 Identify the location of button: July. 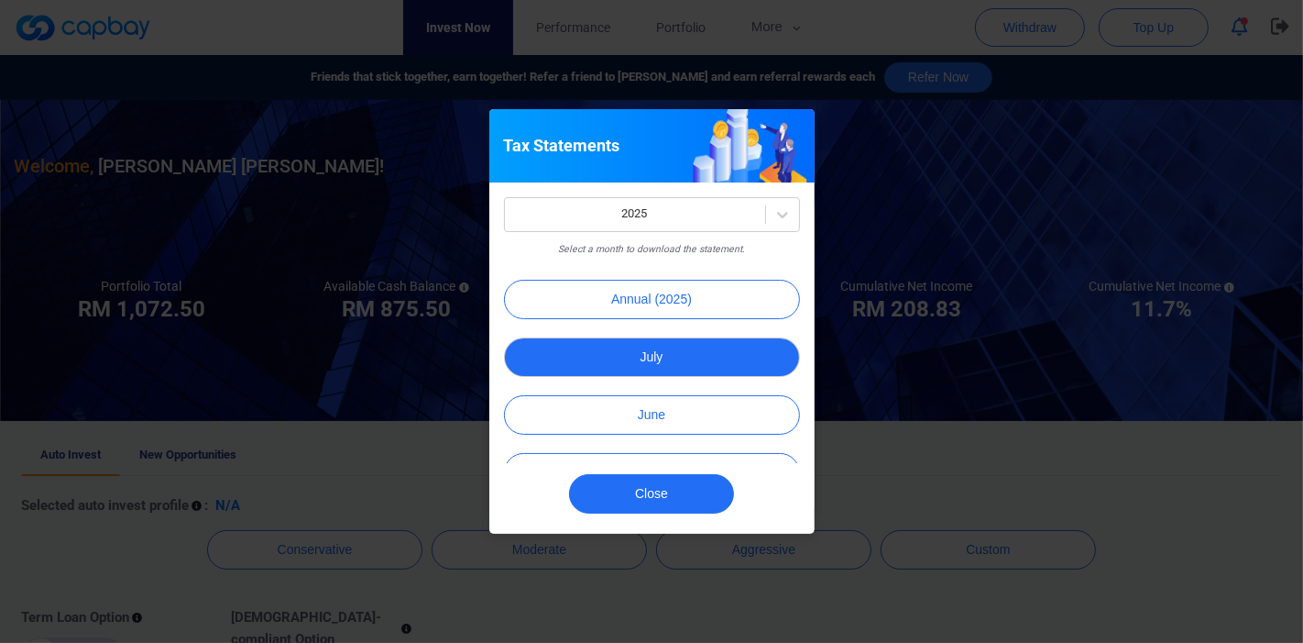
(652, 357).